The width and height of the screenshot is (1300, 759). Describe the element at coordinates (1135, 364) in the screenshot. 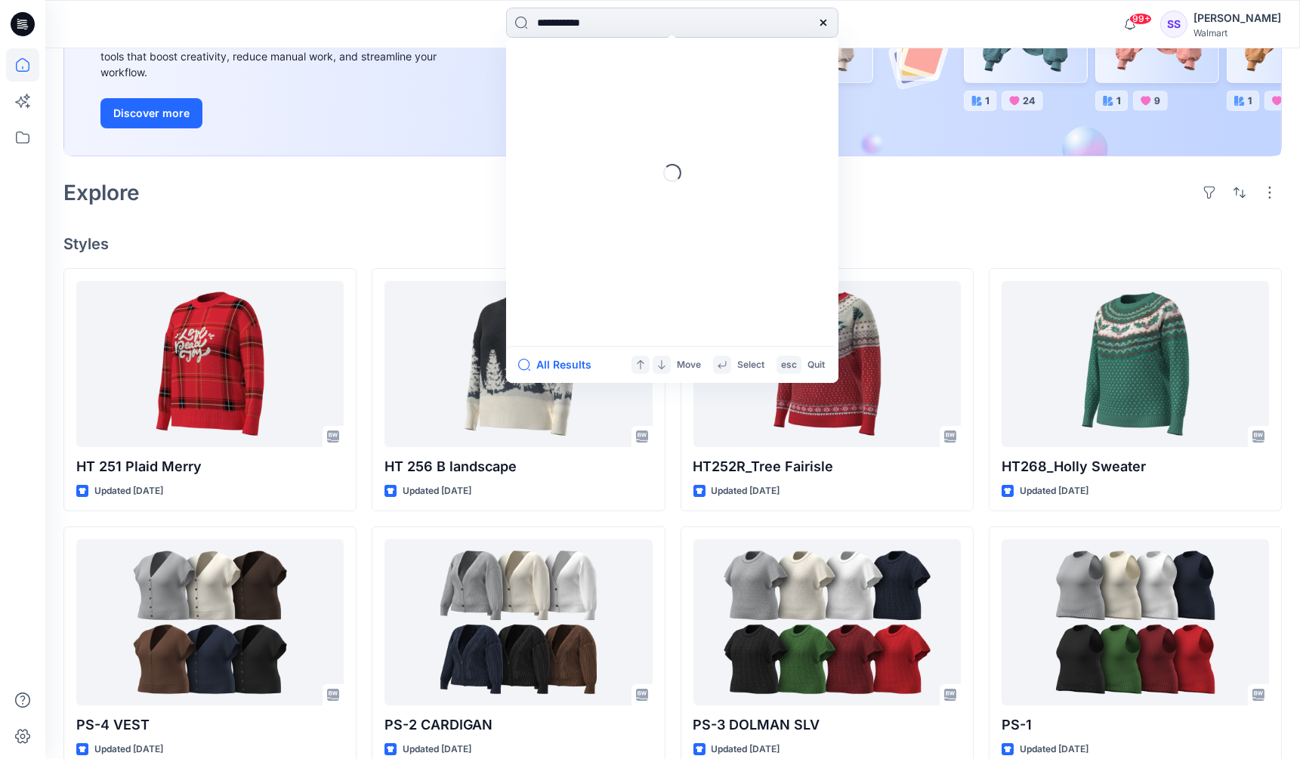

I see `a: HT268_Holly Sweater` at that location.